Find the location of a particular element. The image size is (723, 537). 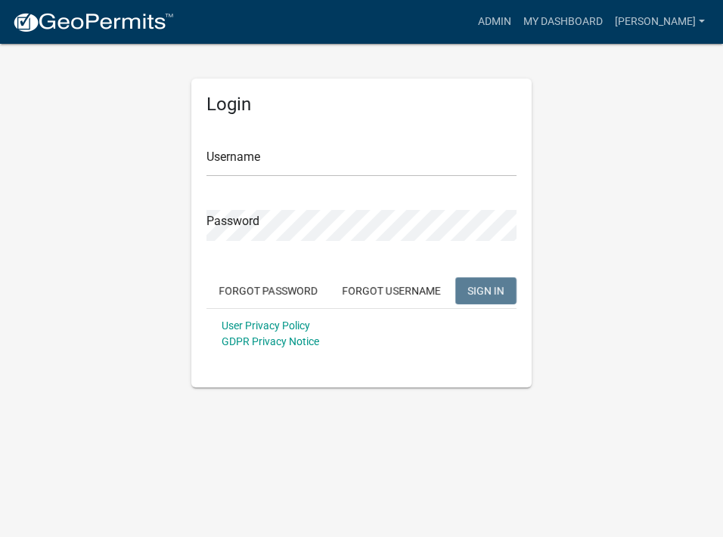

h5: Login is located at coordinates (361, 104).